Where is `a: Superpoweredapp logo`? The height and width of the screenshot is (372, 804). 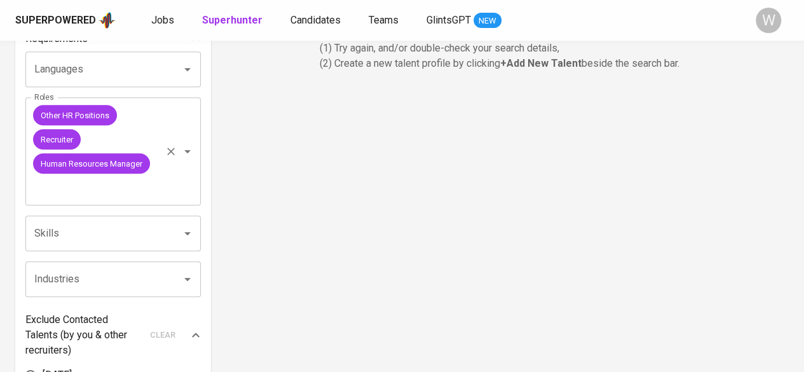 a: Superpoweredapp logo is located at coordinates (65, 20).